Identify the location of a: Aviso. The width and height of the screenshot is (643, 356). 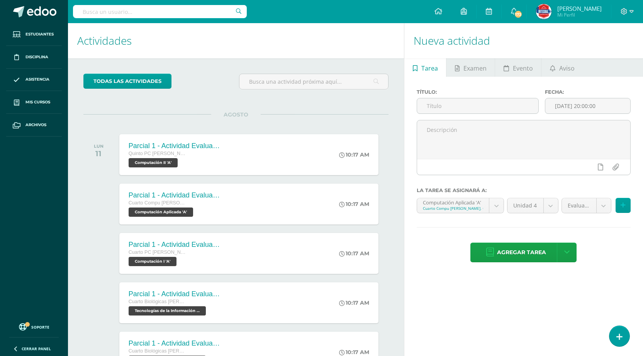
(562, 68).